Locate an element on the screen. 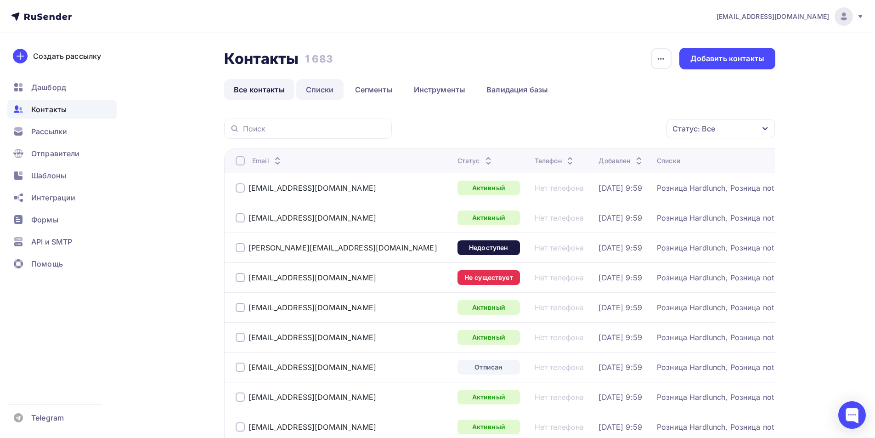 The image size is (875, 438). a: Сегменты is located at coordinates (374, 90).